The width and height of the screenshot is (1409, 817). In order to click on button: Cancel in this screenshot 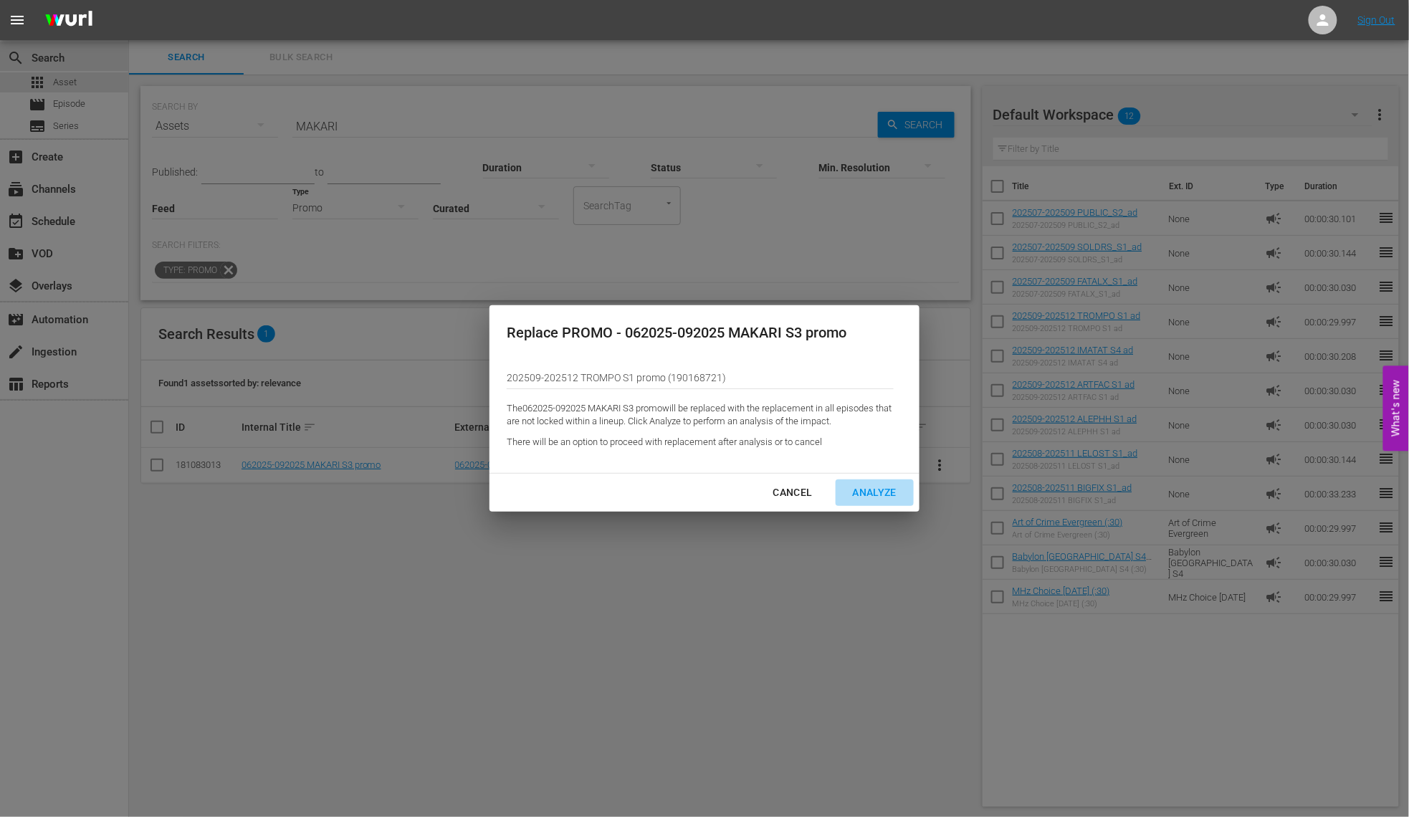, I will do `click(792, 492)`.